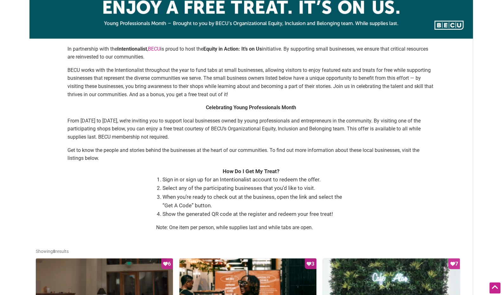 Image resolution: width=502 pixels, height=295 pixels. Describe the element at coordinates (132, 49) in the screenshot. I see `strong: Intentionalist` at that location.